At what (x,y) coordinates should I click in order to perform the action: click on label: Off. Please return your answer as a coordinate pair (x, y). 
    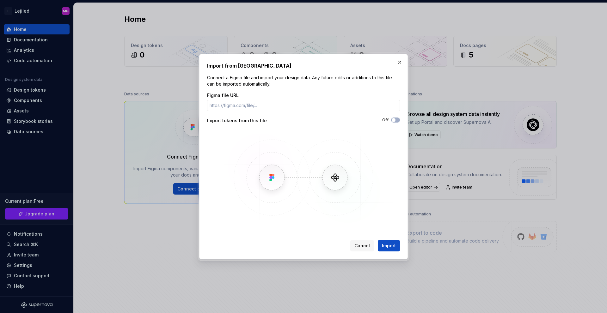
    Looking at the image, I should click on (385, 120).